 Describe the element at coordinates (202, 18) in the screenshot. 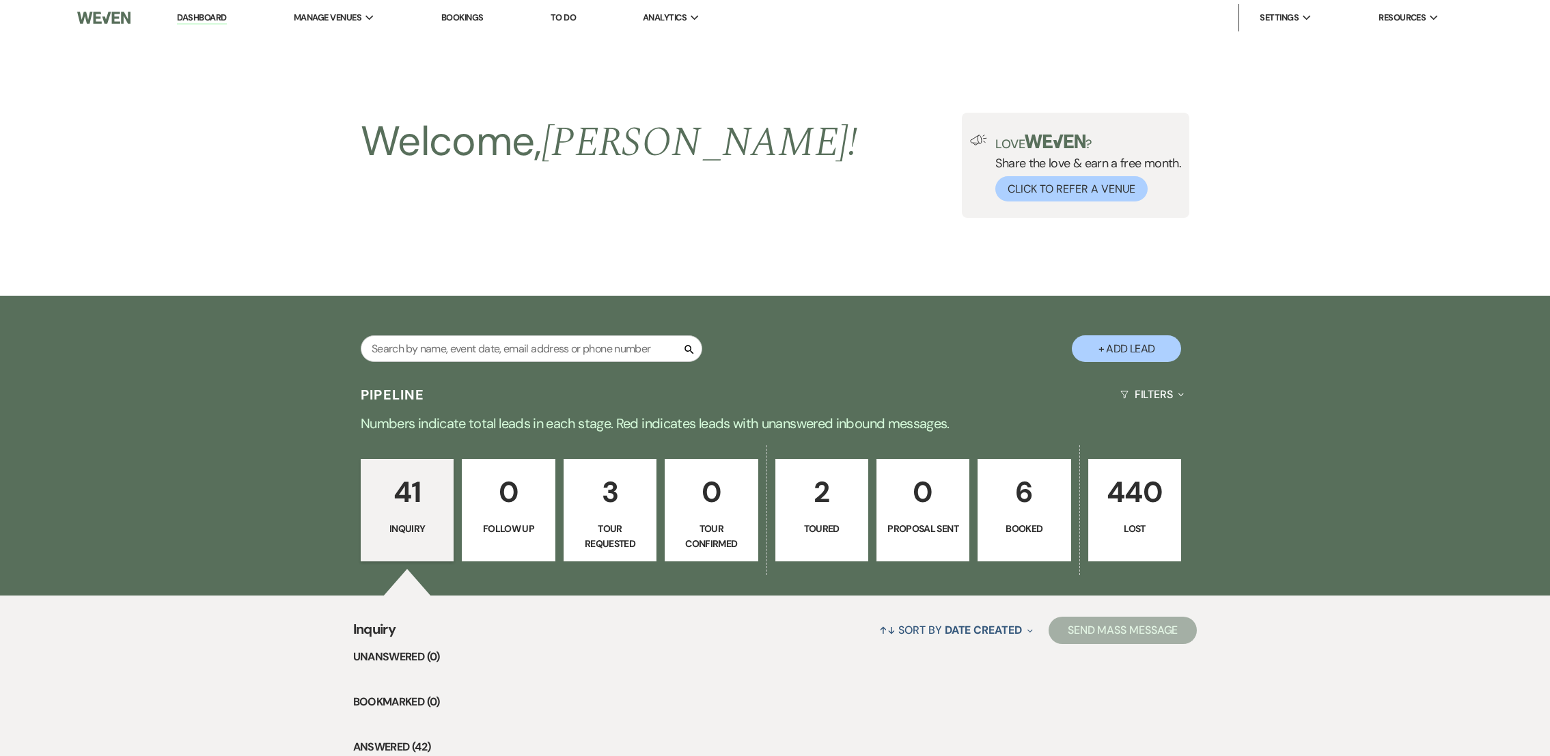

I see `a: Dashboard` at that location.